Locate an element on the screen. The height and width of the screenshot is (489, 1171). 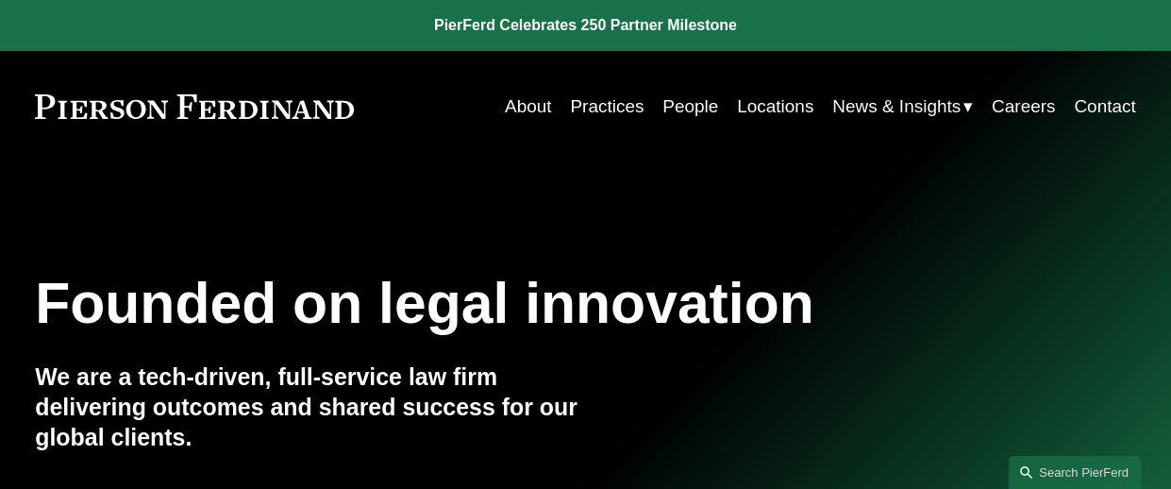
a: About is located at coordinates (528, 107).